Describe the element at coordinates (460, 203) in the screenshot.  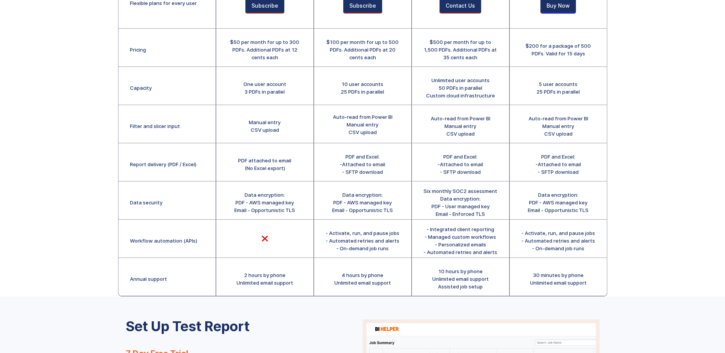
I see `div: Six monthly SOC2 assessment Data encryption: PDF - User managed key Email - Enforced TLS` at that location.